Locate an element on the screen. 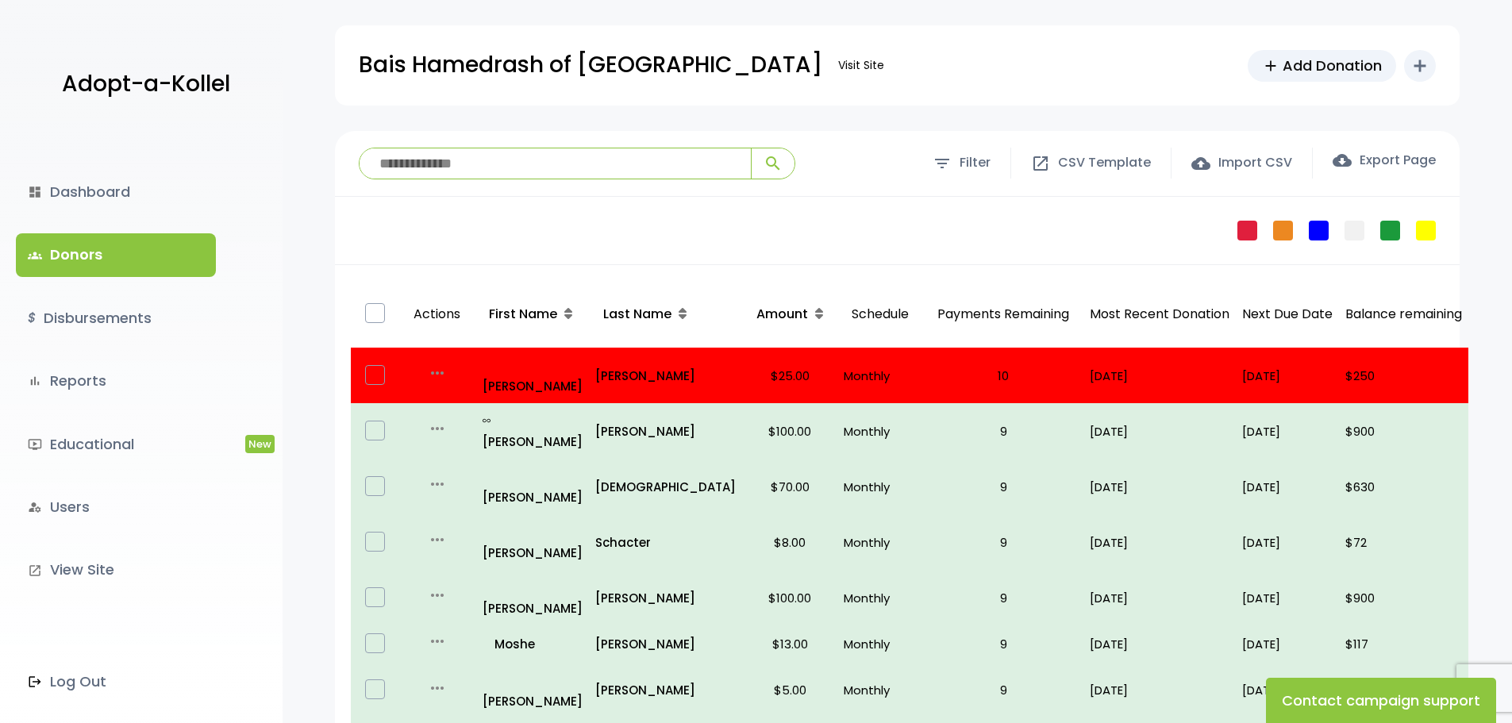 Image resolution: width=1512 pixels, height=723 pixels. a: bar_chartReports is located at coordinates (116, 381).